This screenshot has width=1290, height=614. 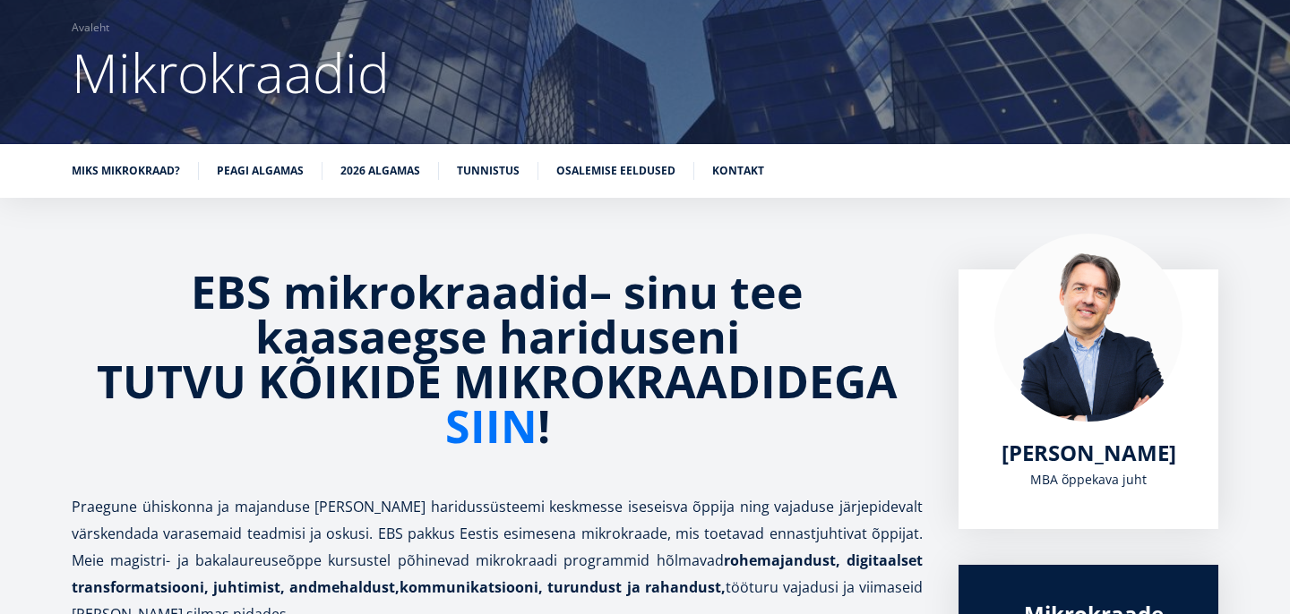 What do you see at coordinates (1088, 480) in the screenshot?
I see `div: MBA õppekava juht` at bounding box center [1088, 480].